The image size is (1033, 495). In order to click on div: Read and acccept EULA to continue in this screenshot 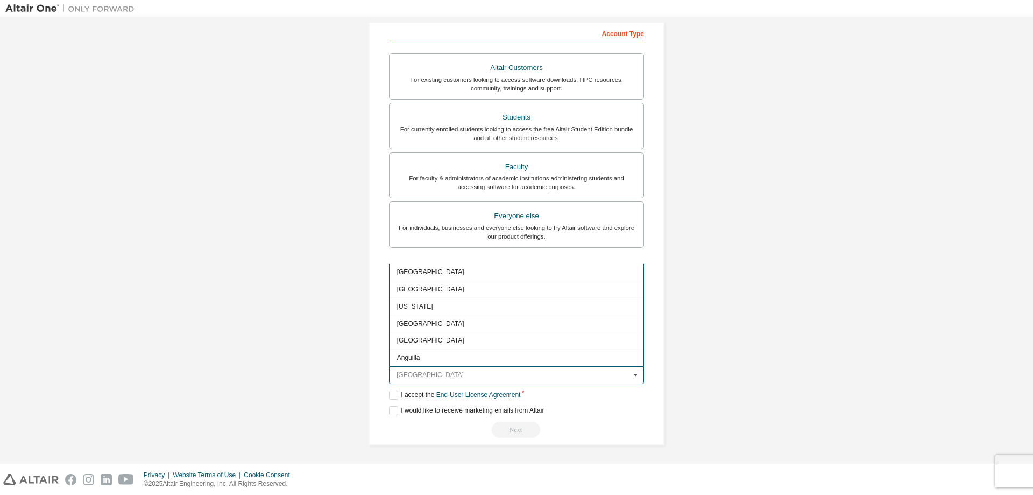, I will do `click(517, 430)`.